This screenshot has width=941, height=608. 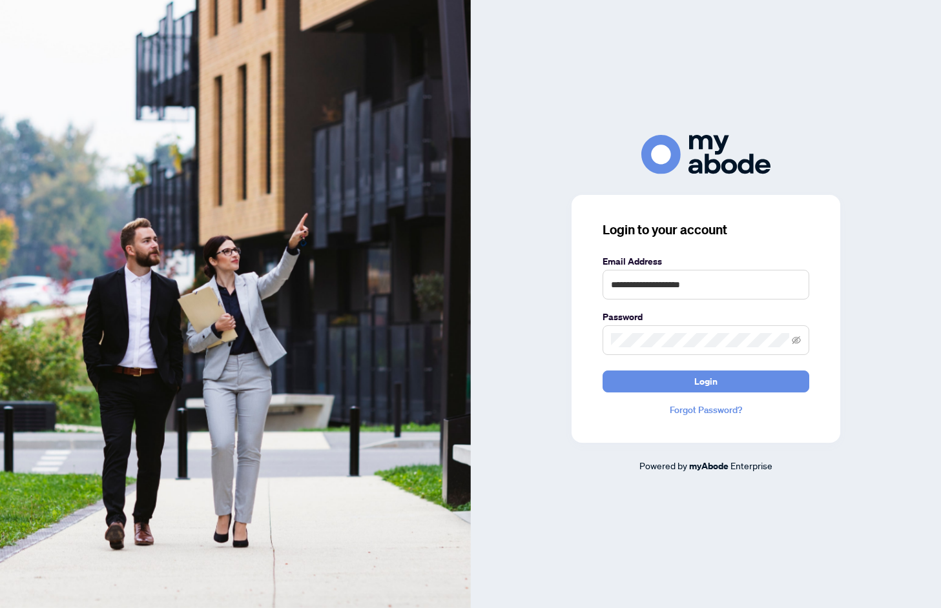 I want to click on img: ma-logo, so click(x=706, y=154).